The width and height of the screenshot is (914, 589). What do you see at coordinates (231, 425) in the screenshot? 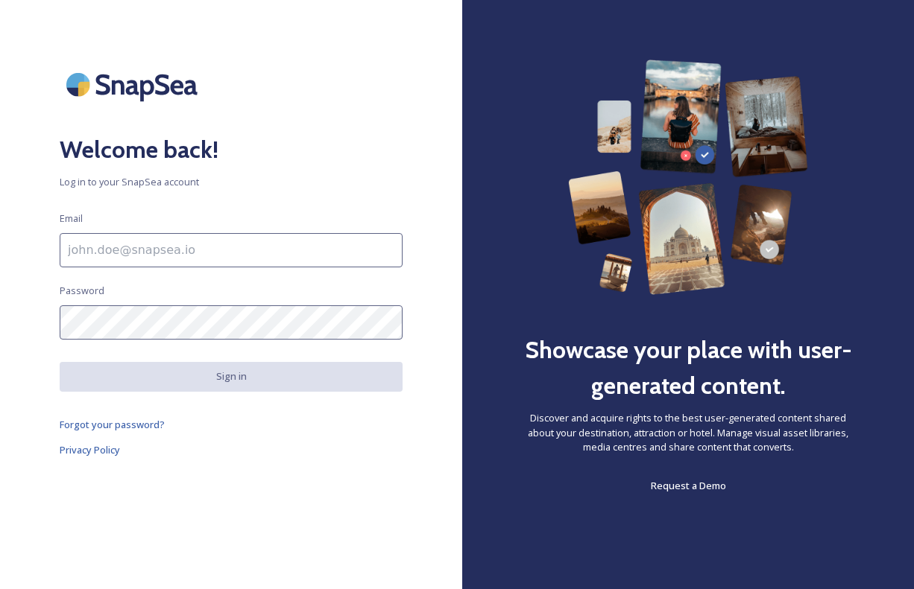
I see `a: Forgot your password?` at bounding box center [231, 425].